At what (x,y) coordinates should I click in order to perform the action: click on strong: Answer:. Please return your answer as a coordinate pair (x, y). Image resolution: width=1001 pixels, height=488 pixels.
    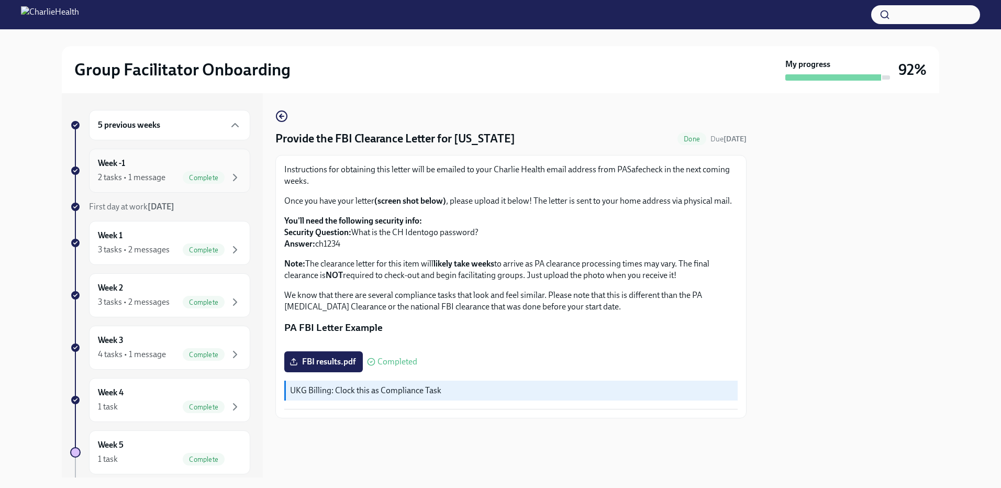
    Looking at the image, I should click on (299, 243).